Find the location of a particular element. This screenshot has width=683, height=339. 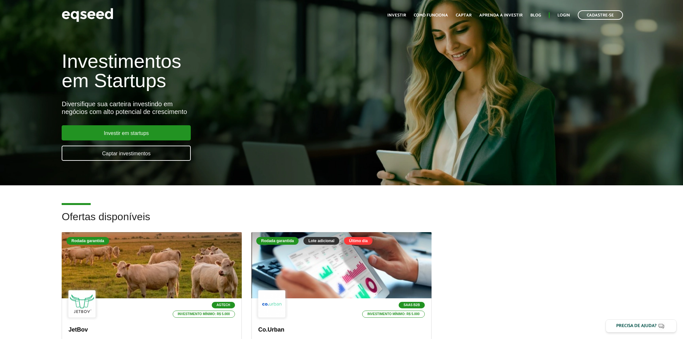

h2: Ofertas disponíveis is located at coordinates (341, 221).